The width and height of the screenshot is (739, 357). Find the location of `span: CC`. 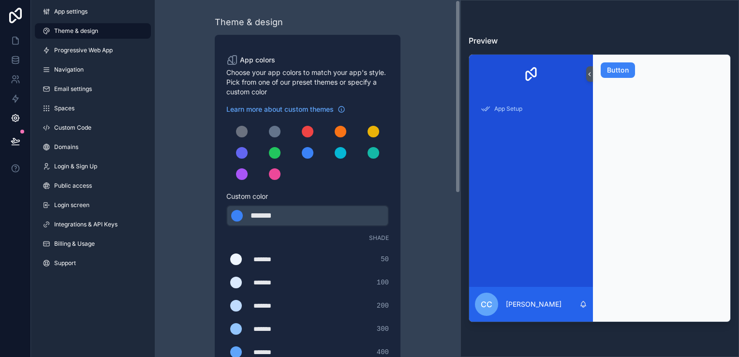

span: CC is located at coordinates (487, 304).